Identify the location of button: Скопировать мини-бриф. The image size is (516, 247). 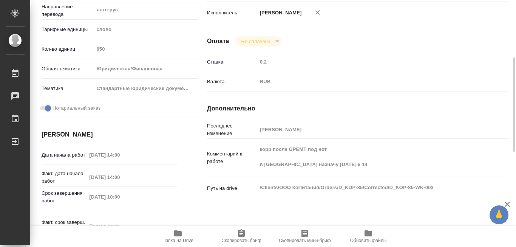
(305, 236).